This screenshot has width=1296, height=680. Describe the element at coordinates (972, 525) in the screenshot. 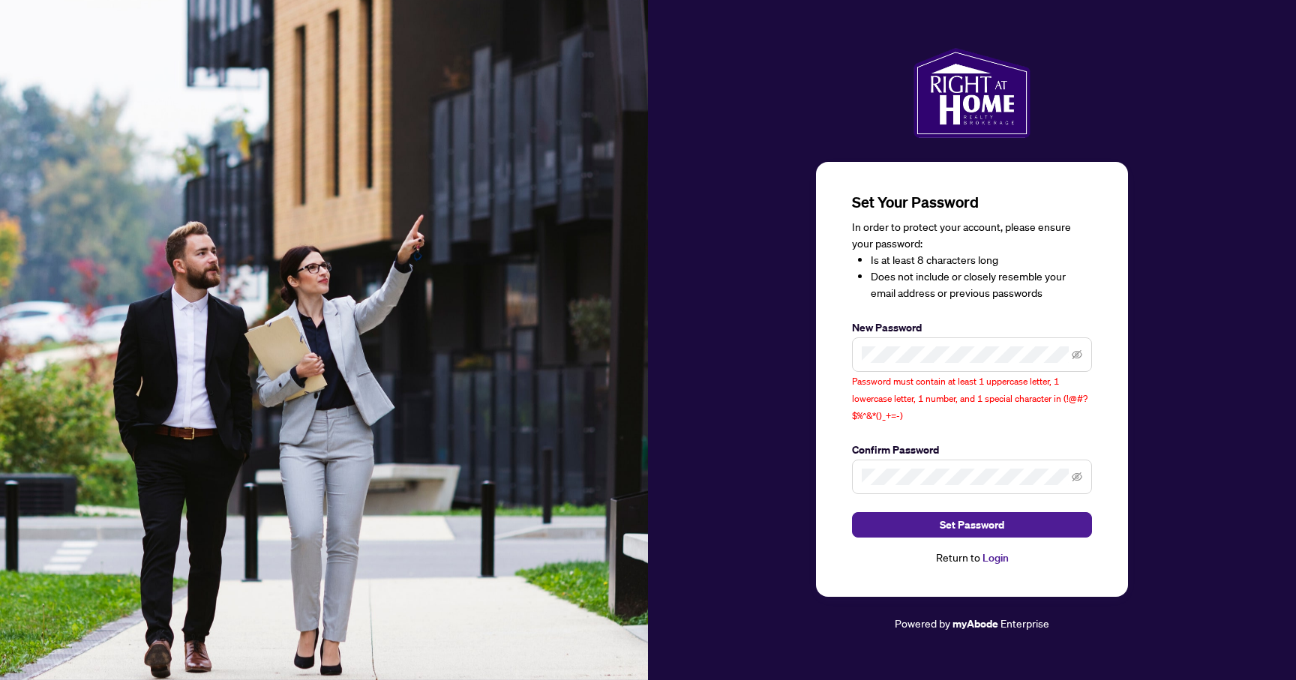

I see `button: Set Password` at that location.